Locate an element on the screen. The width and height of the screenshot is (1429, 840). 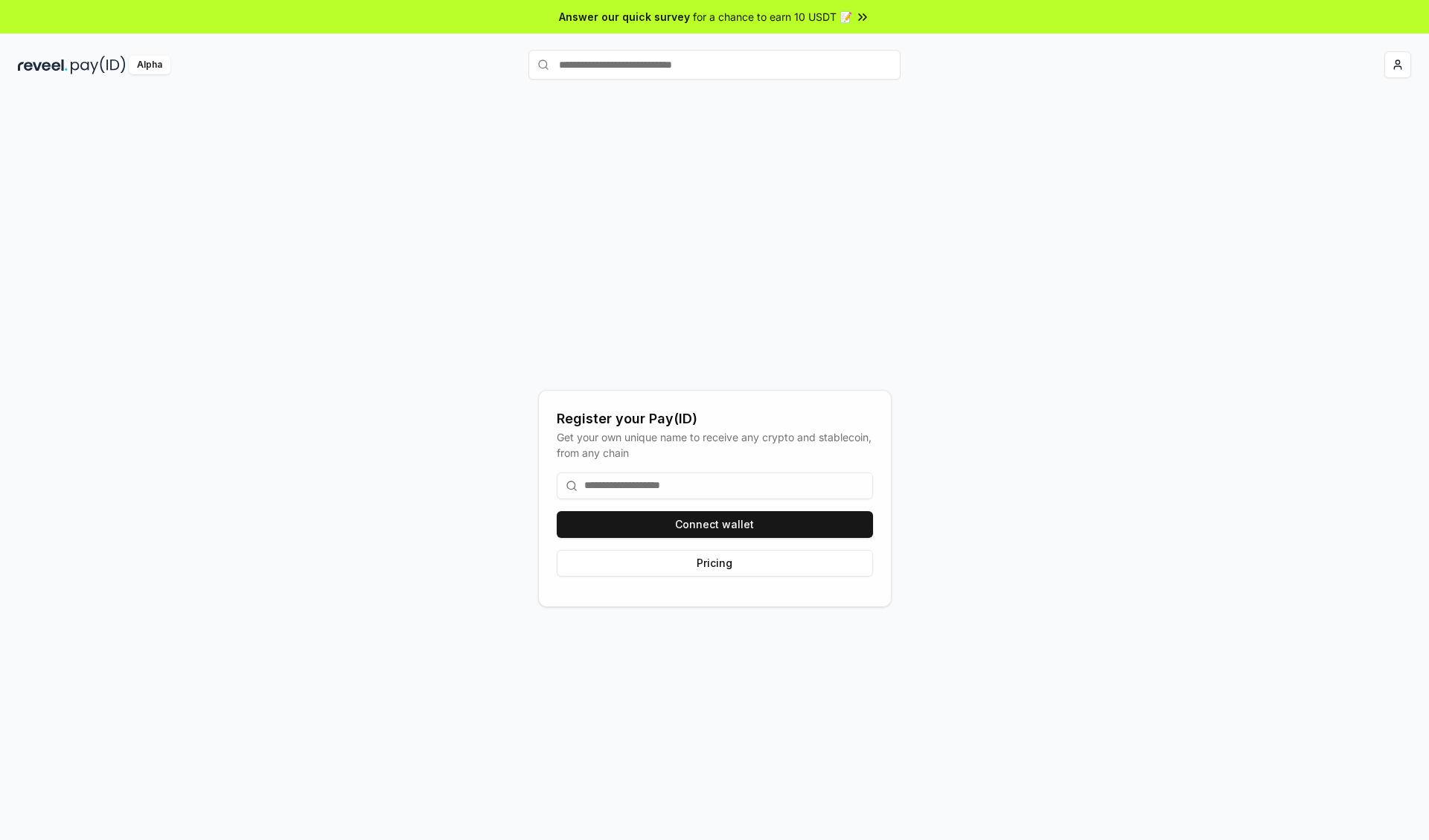
div: Alpha is located at coordinates (150, 65).